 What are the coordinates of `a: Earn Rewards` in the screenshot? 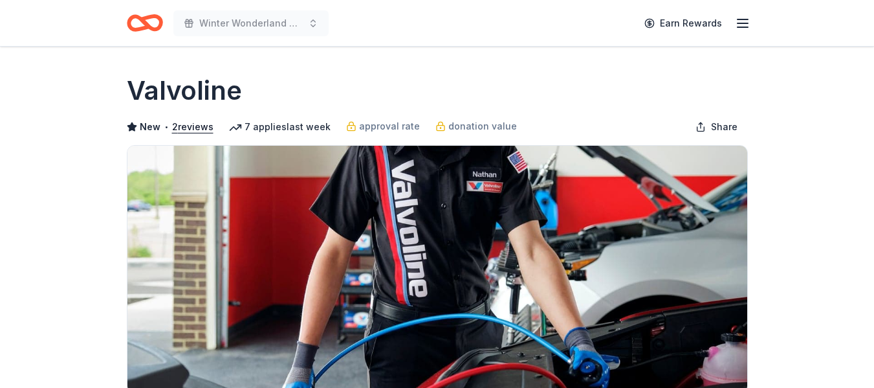 It's located at (683, 23).